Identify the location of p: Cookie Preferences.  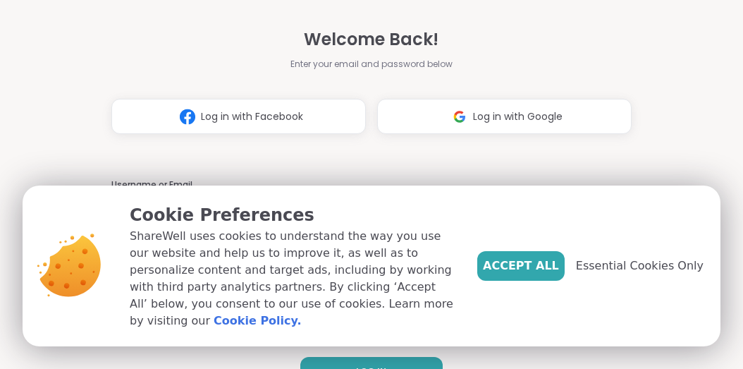
(292, 215).